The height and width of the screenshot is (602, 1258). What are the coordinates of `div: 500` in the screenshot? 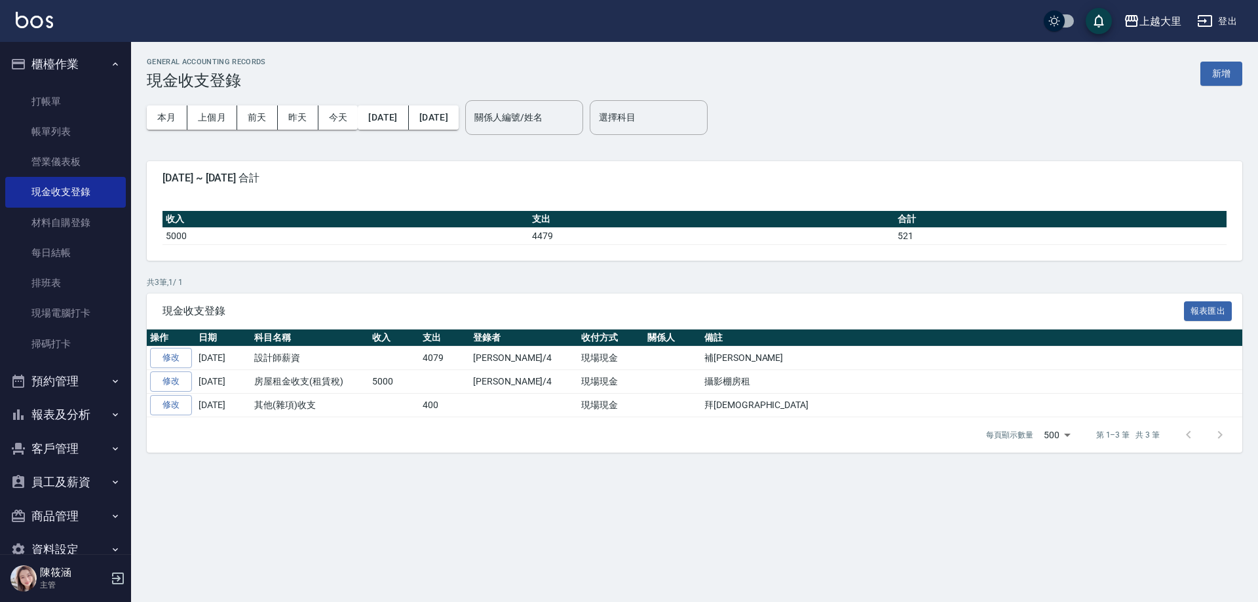 It's located at (1057, 435).